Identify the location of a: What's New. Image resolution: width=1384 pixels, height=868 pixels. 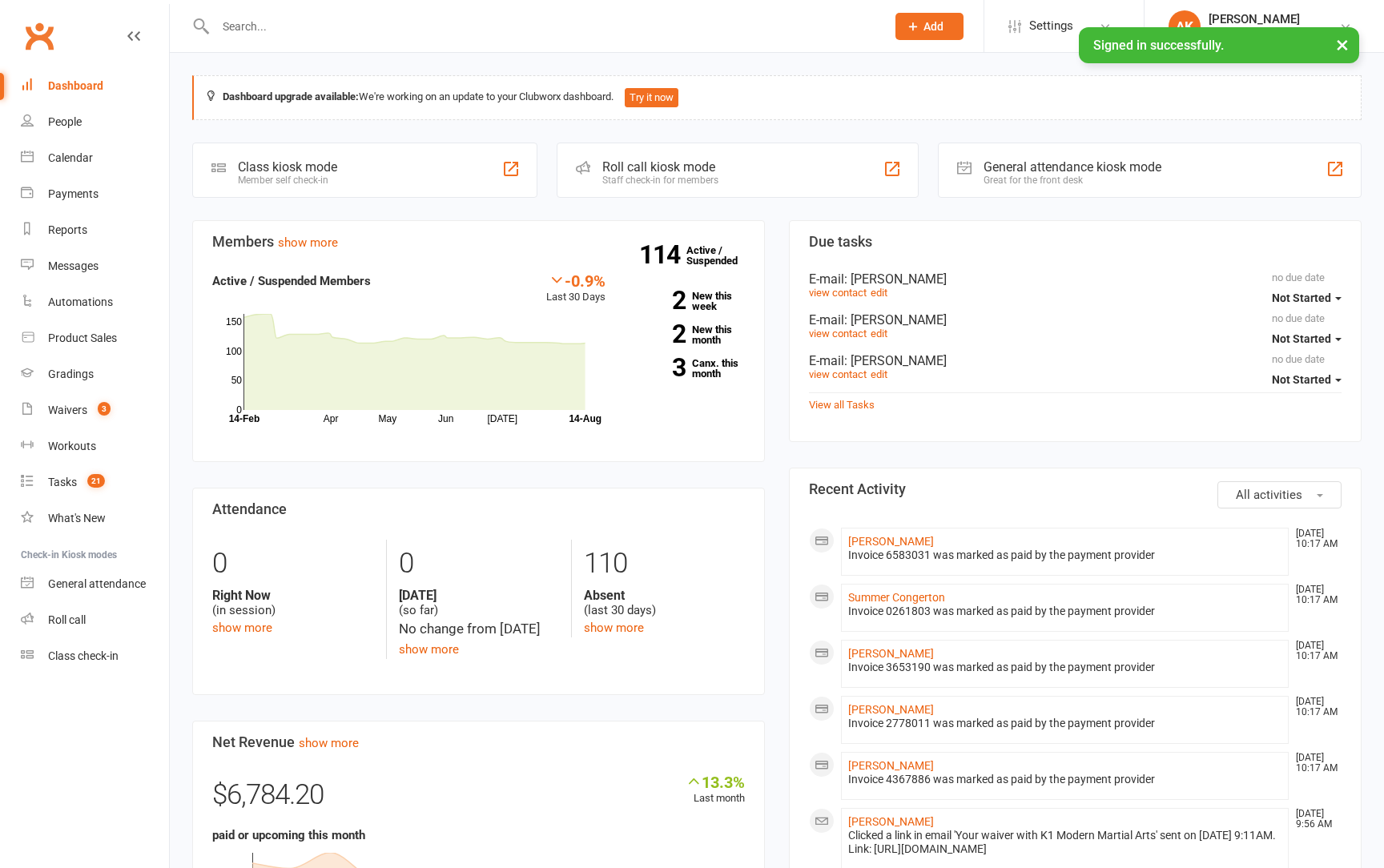
(94, 518).